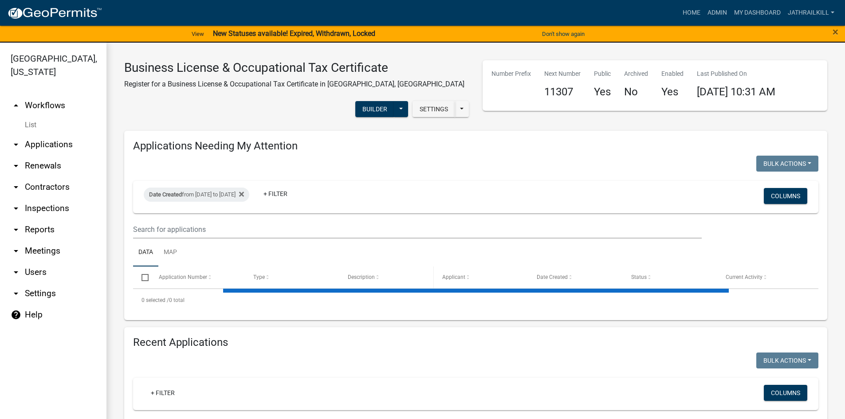 This screenshot has height=419, width=845. Describe the element at coordinates (563, 92) in the screenshot. I see `h4: 11307` at that location.